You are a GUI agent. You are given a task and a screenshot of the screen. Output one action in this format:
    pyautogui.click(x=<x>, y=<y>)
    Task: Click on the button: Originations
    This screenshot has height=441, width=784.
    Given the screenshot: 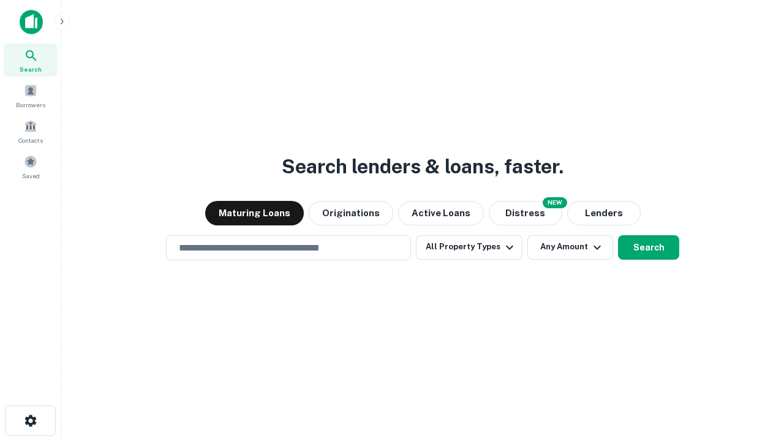 What is the action you would take?
    pyautogui.click(x=351, y=213)
    